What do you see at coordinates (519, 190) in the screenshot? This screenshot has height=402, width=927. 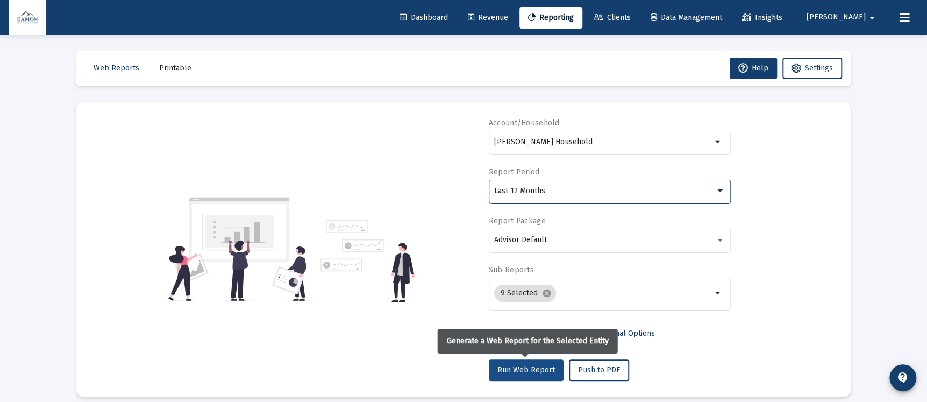 I see `span: Last 12 Months` at bounding box center [519, 190].